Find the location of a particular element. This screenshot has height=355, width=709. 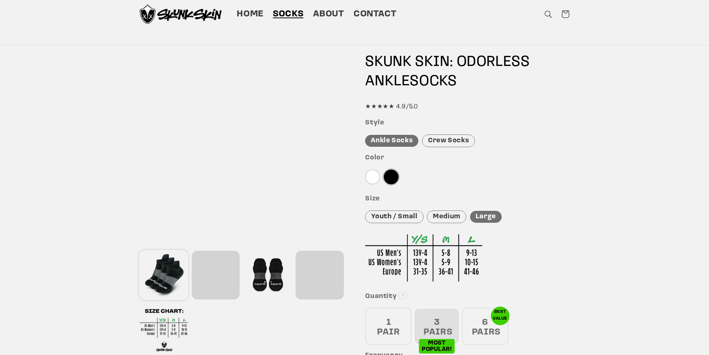

a: Socks is located at coordinates (288, 14).